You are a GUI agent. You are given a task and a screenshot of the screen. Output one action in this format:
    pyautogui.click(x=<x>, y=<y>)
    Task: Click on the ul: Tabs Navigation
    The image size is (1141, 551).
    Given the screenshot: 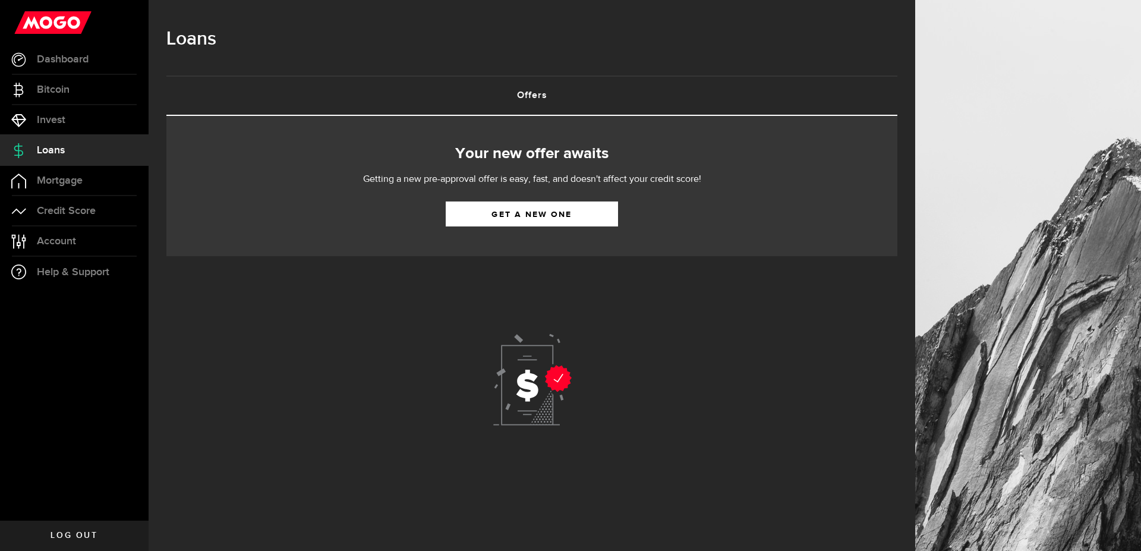 What is the action you would take?
    pyautogui.click(x=532, y=96)
    